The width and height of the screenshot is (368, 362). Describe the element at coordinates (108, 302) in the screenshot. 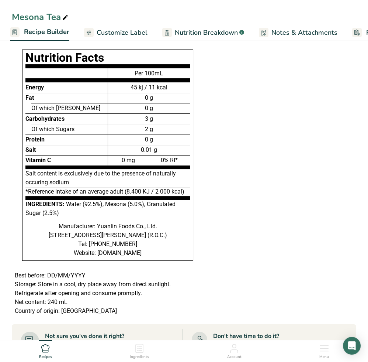

I see `p: Net content: 240 mL` at that location.